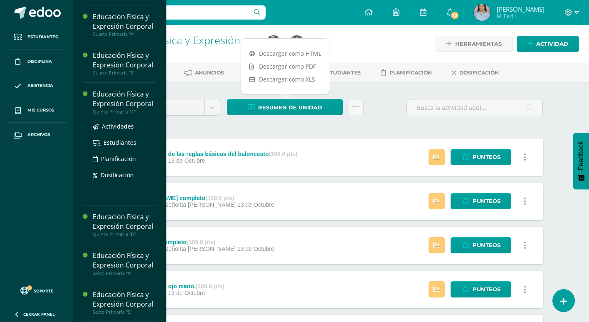 Image resolution: width=589 pixels, height=322 pixels. Describe the element at coordinates (124, 302) in the screenshot. I see `a: Educación Física y Expresión CorporalSexto Primaria "B"` at that location.